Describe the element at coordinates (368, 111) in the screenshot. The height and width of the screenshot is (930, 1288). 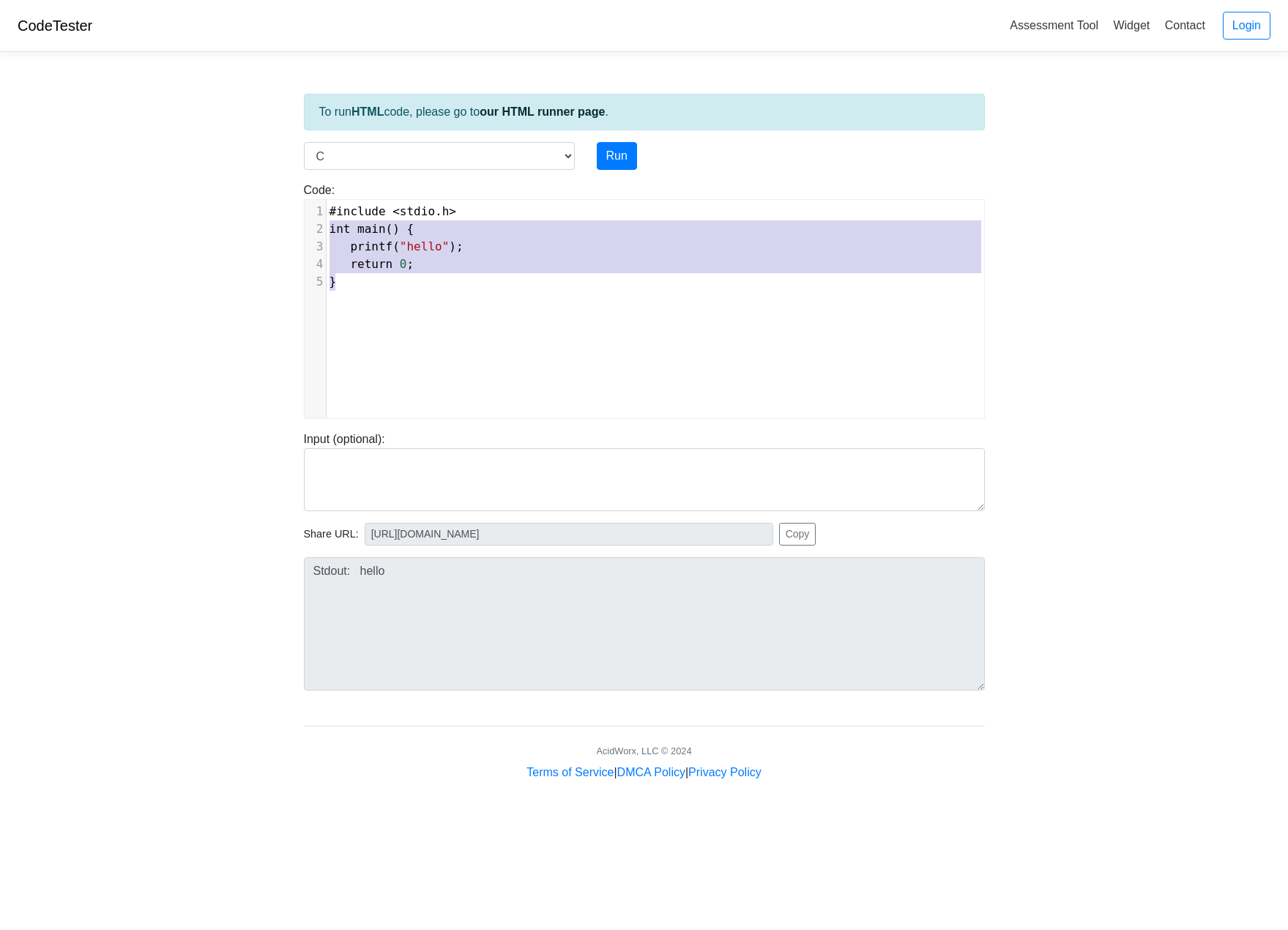
I see `strong: HTML` at that location.